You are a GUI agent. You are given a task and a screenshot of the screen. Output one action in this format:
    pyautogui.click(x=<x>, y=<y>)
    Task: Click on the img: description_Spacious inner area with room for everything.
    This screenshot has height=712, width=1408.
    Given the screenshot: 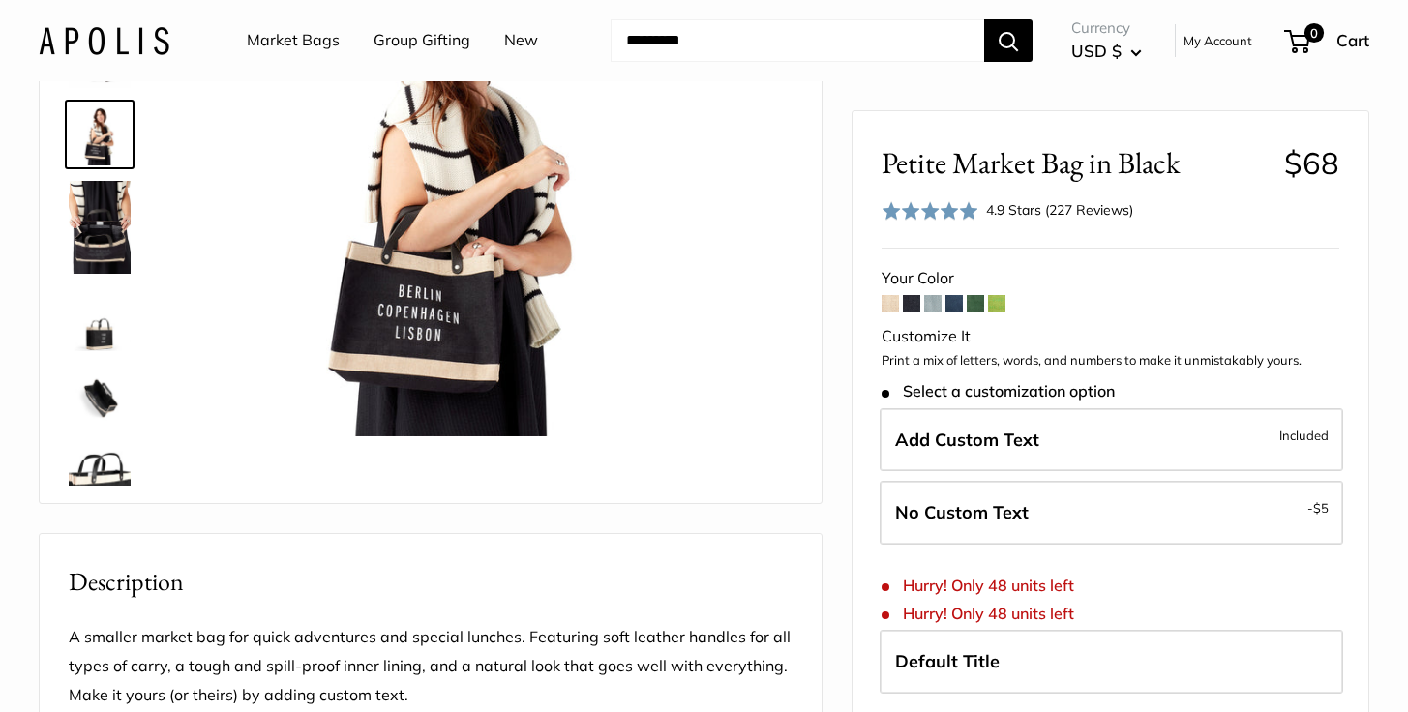 What is the action you would take?
    pyautogui.click(x=100, y=398)
    